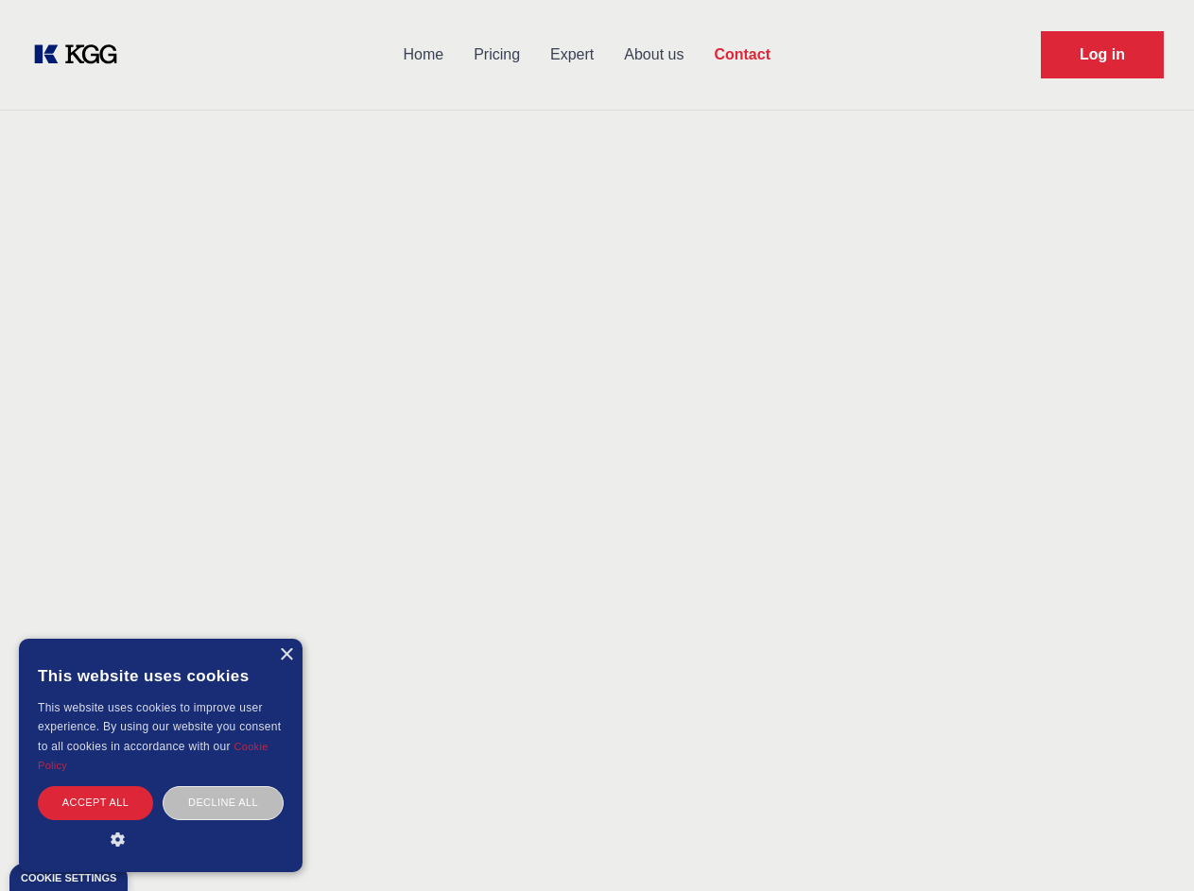 Image resolution: width=1194 pixels, height=891 pixels. What do you see at coordinates (1147, 846) in the screenshot?
I see `div: Chat Widget` at bounding box center [1147, 846].